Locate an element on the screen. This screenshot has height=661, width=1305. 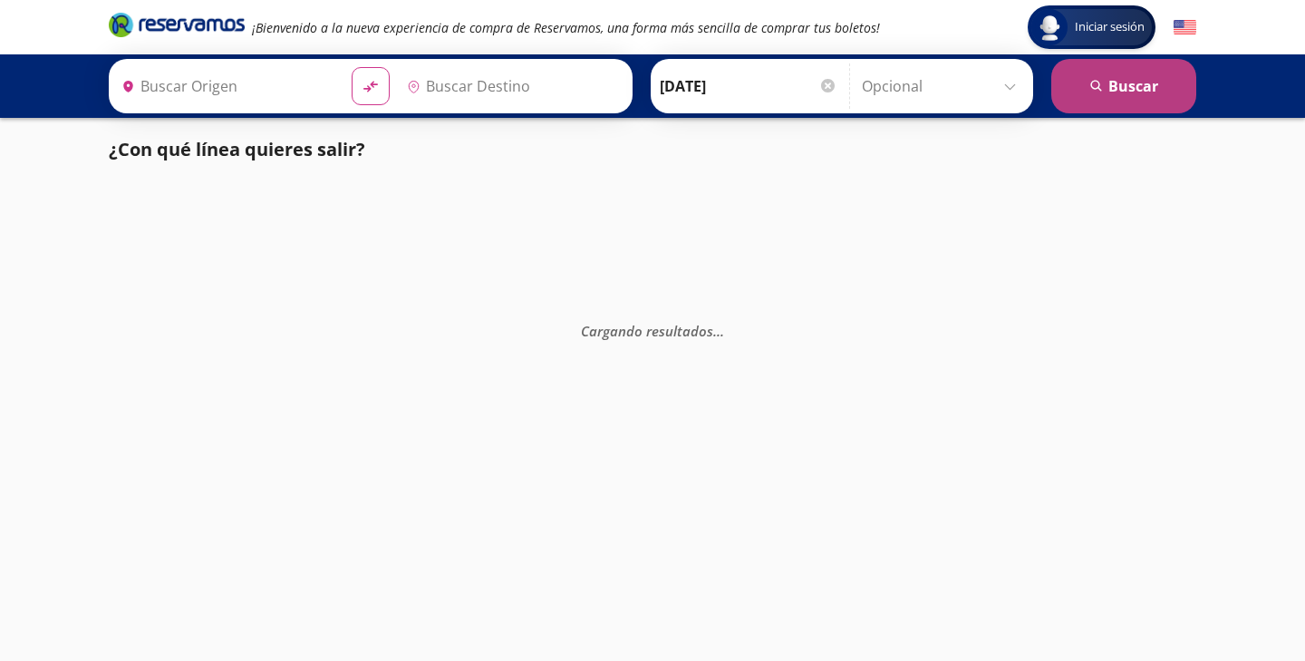
input: Buscar Origen is located at coordinates (226, 86).